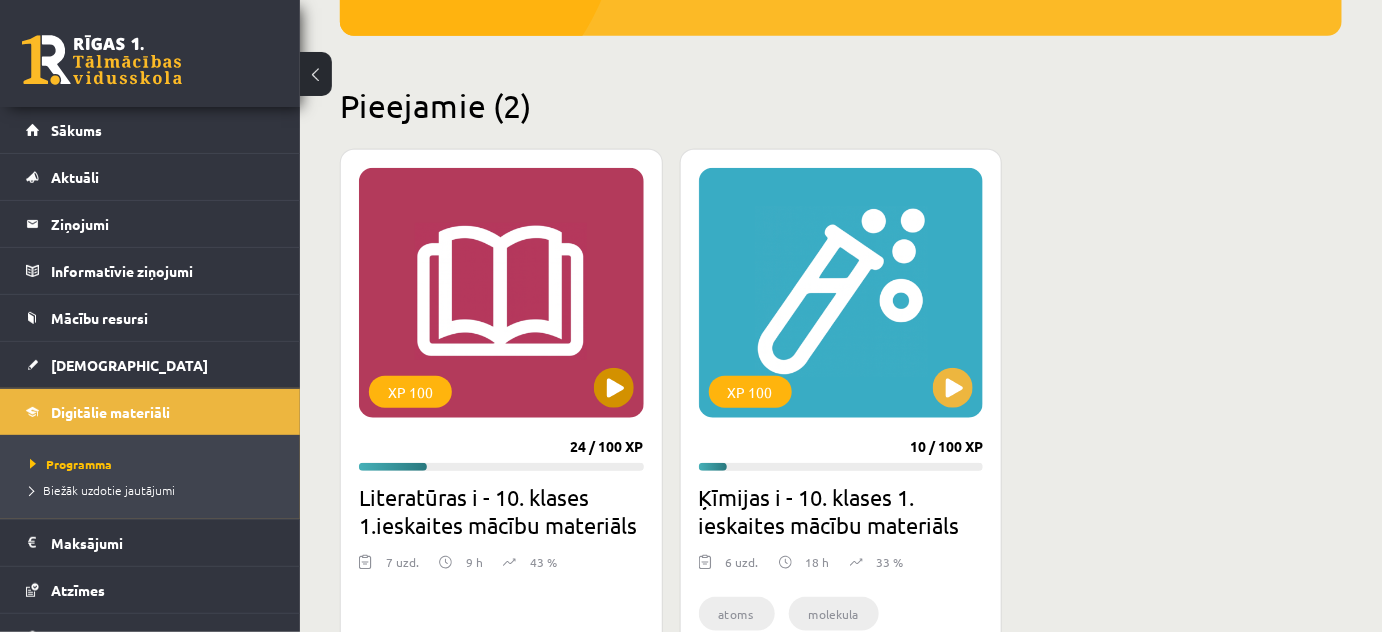  Describe the element at coordinates (737, 614) in the screenshot. I see `li: atoms` at that location.